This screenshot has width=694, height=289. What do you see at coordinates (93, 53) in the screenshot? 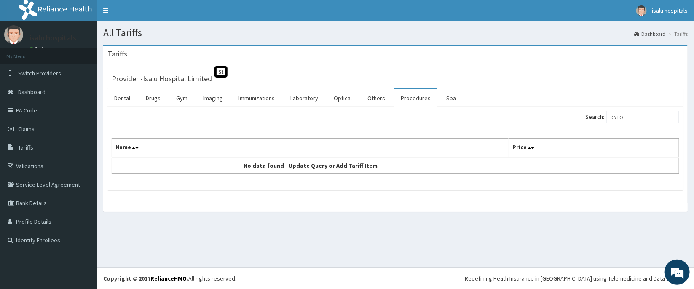
I see `div: Chat with us now` at bounding box center [93, 53].